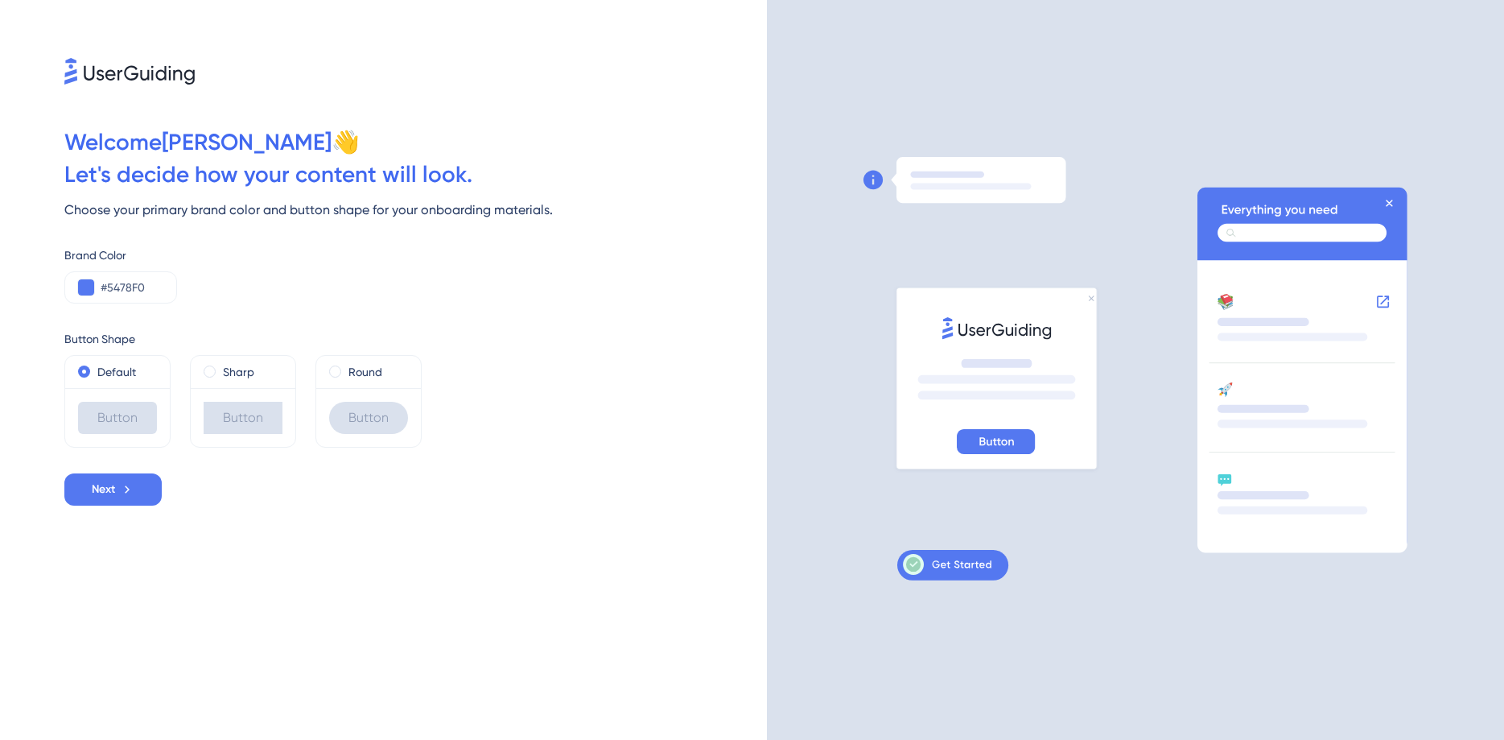 This screenshot has height=740, width=1504. What do you see at coordinates (415, 210) in the screenshot?
I see `div: Choose your primary brand color and button shape for your onboarding materials.` at bounding box center [415, 210].